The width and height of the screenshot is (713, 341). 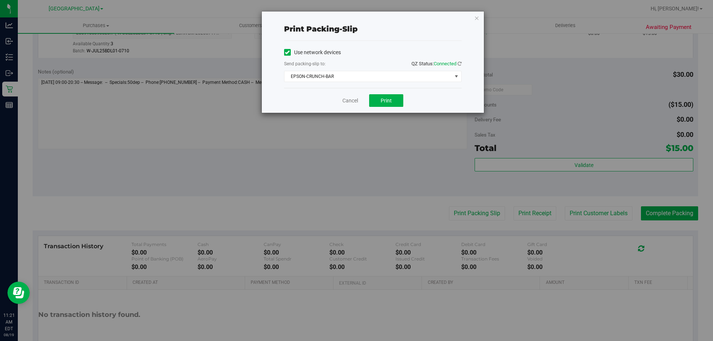 What do you see at coordinates (436, 63) in the screenshot?
I see `span: QZ Status:` at bounding box center [436, 63].